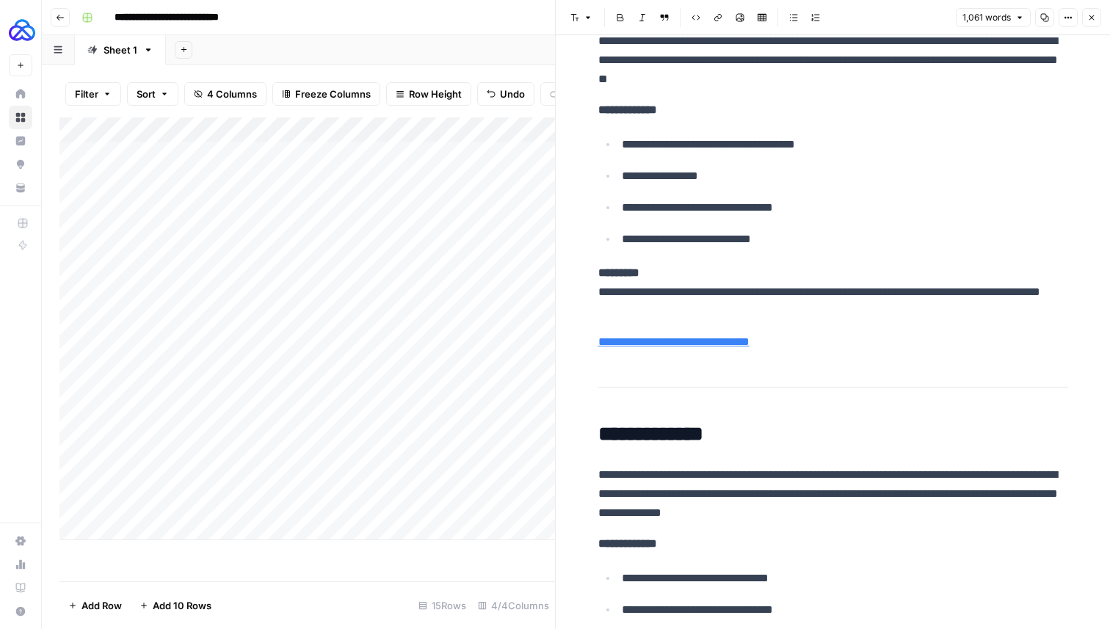 The width and height of the screenshot is (1110, 629). What do you see at coordinates (513, 606) in the screenshot?
I see `div: 4/4 Columns` at bounding box center [513, 606].